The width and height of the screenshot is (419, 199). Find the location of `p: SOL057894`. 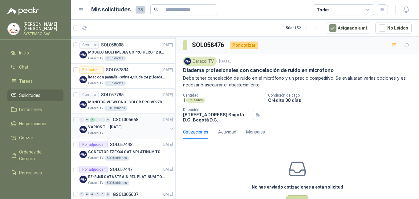

p: SOL057894 is located at coordinates (117, 70).